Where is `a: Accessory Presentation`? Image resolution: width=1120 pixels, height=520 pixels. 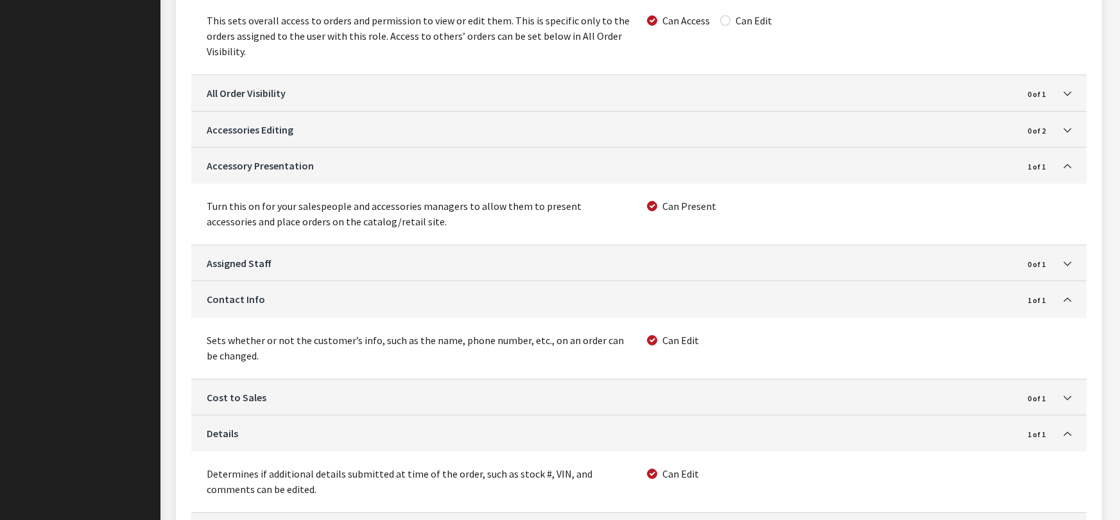
a: Accessory Presentation is located at coordinates (614, 166).